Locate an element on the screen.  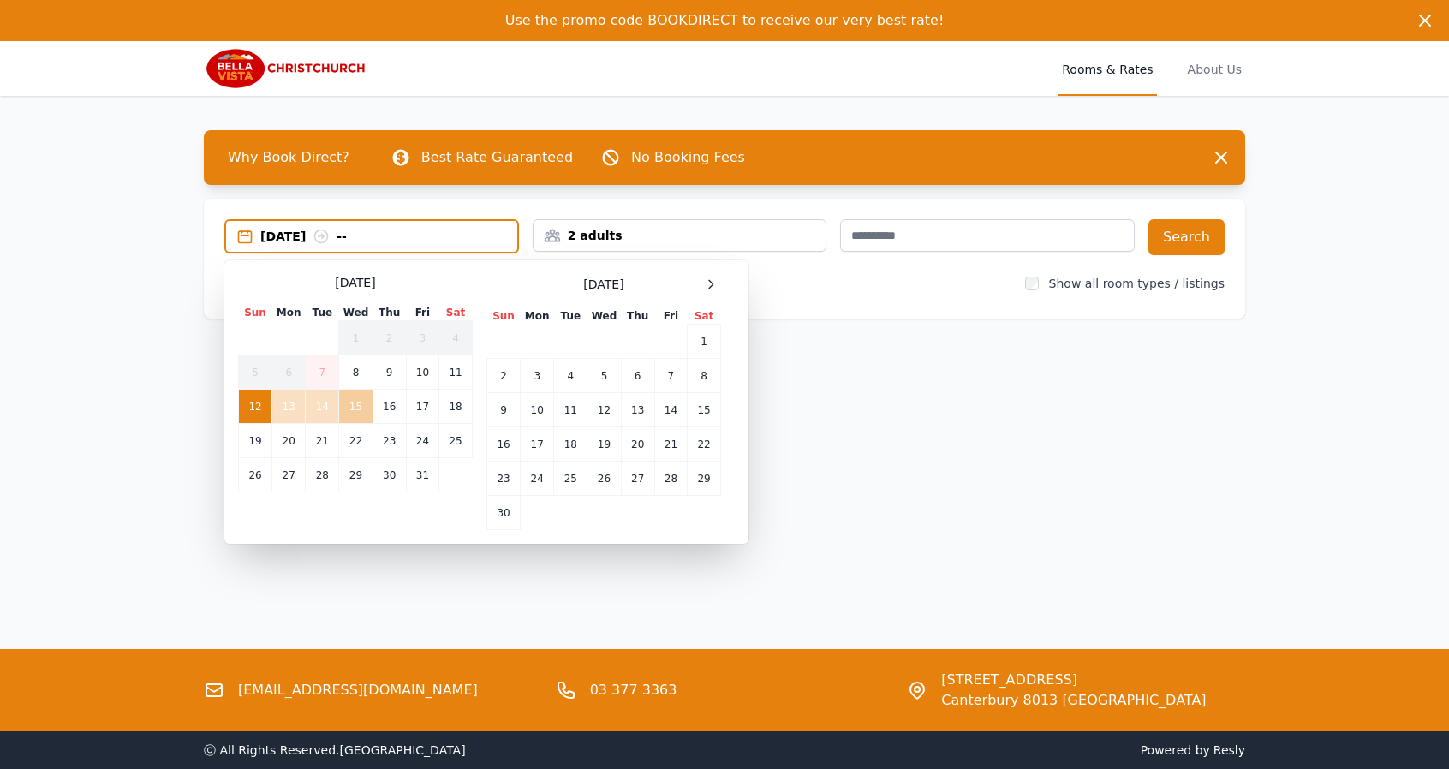
span: Use the promo code BOOKDIRECT to receive our very best rate! is located at coordinates (724, 20).